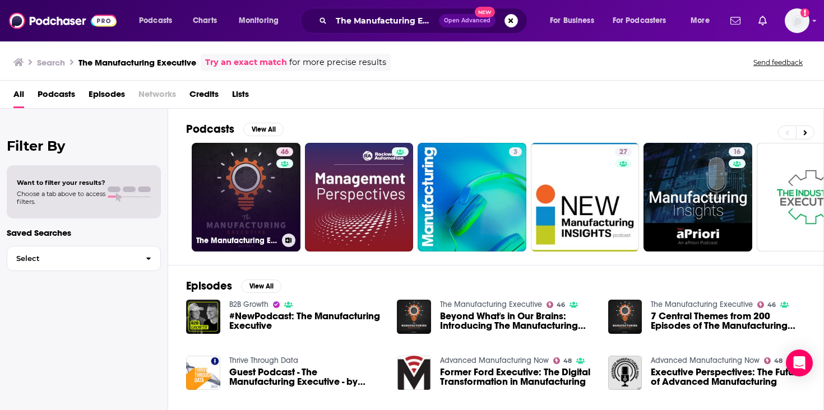 This screenshot has height=410, width=824. What do you see at coordinates (517, 377) in the screenshot?
I see `span: Former Ford Executive: The Digital Transformation in Manufacturing` at bounding box center [517, 377].